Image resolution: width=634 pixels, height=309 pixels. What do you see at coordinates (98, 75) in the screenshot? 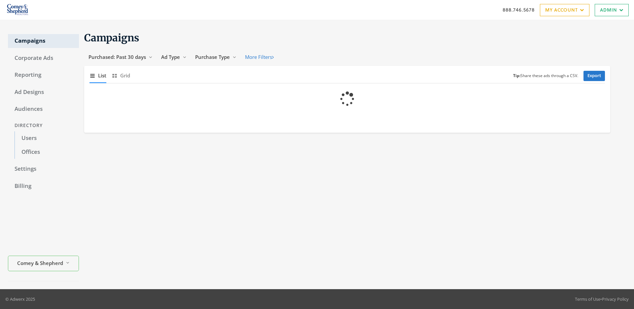
I see `button: List` at bounding box center [98, 75].